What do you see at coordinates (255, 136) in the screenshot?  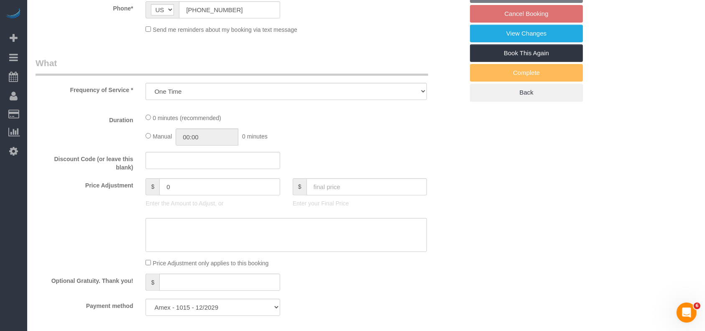 I see `span: 0 minutes` at bounding box center [255, 136].